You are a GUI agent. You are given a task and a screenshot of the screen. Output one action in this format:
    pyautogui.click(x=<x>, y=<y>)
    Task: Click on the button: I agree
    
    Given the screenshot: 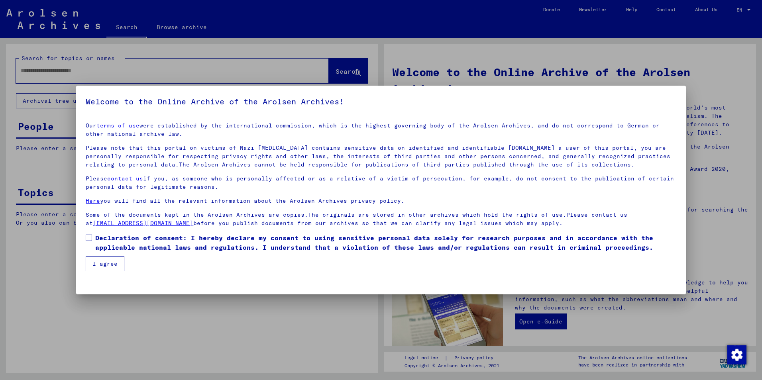 What is the action you would take?
    pyautogui.click(x=105, y=264)
    